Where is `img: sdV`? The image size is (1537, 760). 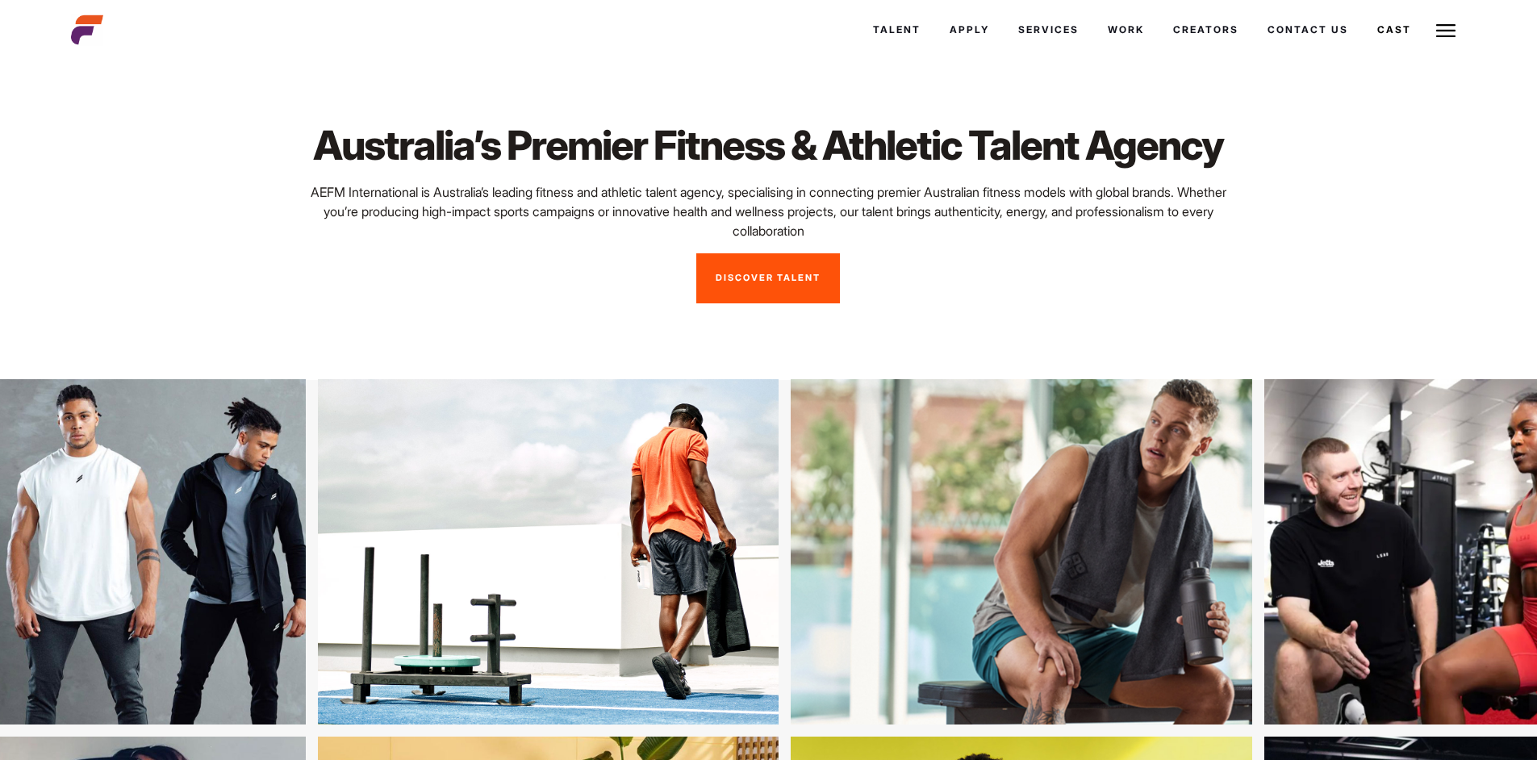 img: sdV is located at coordinates (476, 552).